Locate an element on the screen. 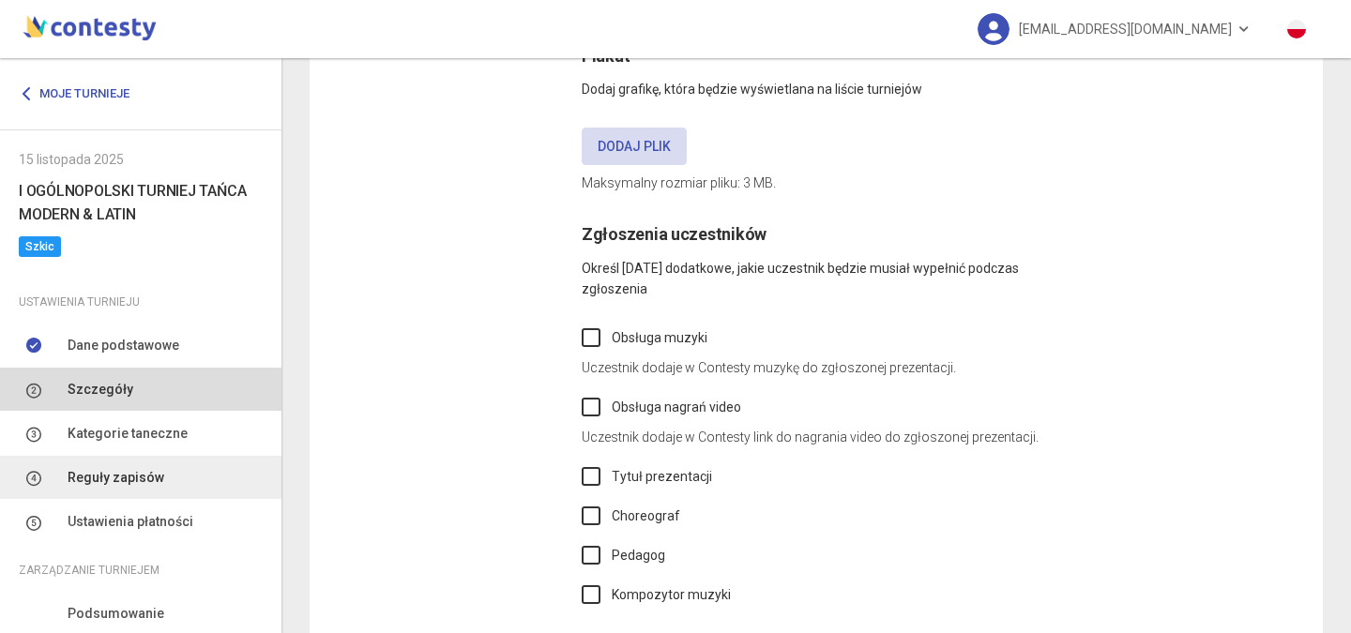  img: number-5 is located at coordinates (34, 523).